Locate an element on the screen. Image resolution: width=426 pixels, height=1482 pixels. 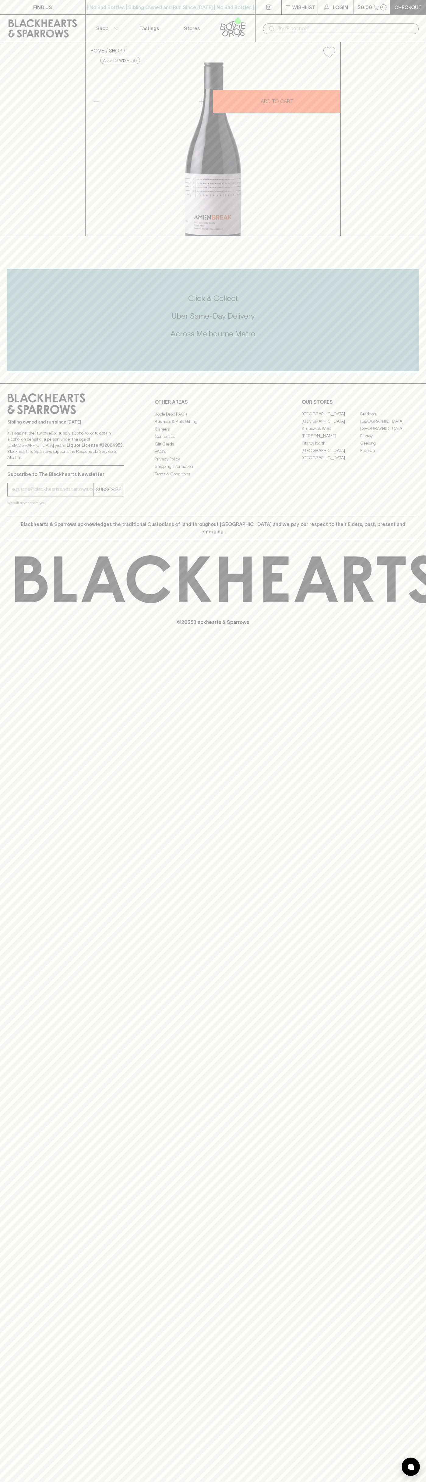
button: ADD TO CART is located at coordinates (277, 101).